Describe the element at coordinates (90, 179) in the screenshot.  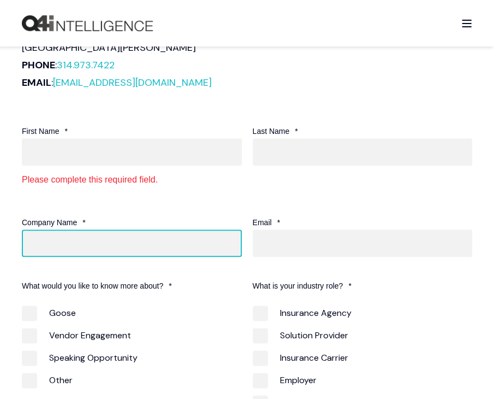
I see `label: Please complete this required field.` at that location.